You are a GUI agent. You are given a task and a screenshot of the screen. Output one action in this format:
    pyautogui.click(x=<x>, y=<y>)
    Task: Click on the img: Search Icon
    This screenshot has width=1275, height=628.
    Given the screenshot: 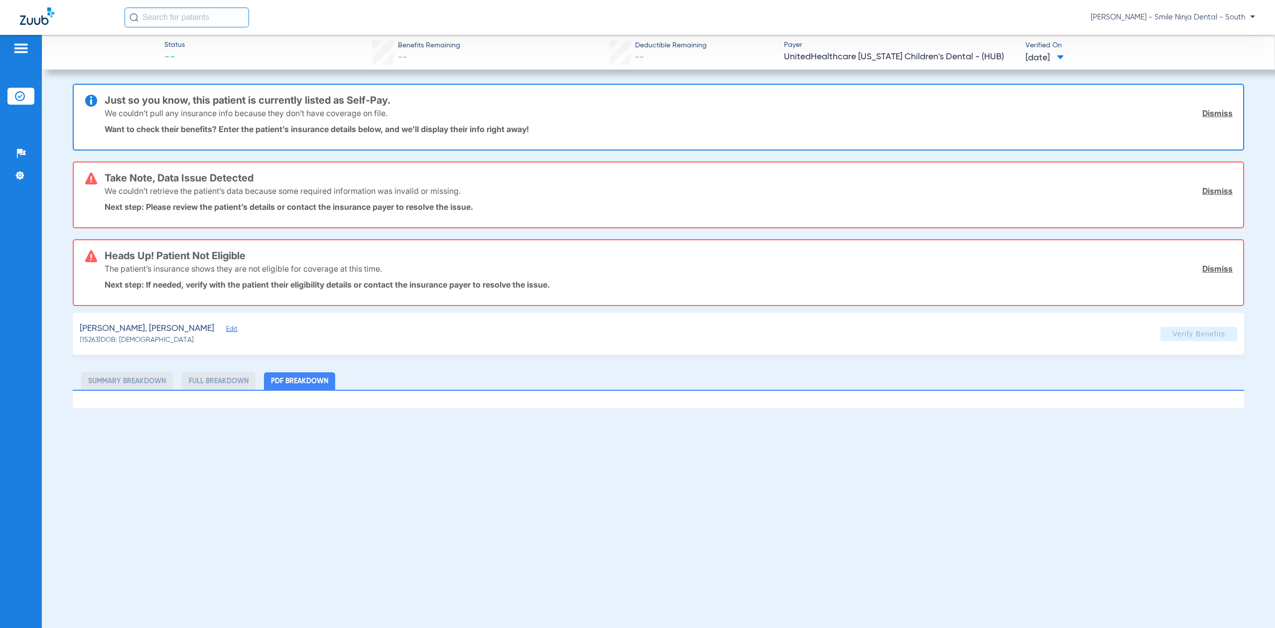 What is the action you would take?
    pyautogui.click(x=134, y=17)
    